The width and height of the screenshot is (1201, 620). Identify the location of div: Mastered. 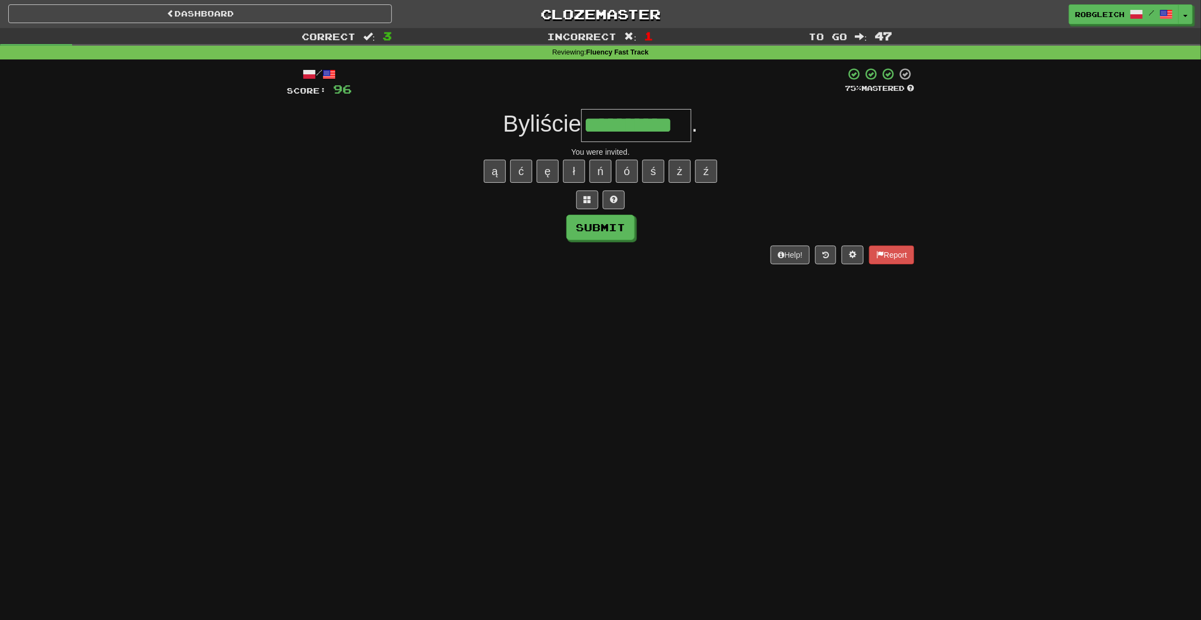
(880, 89).